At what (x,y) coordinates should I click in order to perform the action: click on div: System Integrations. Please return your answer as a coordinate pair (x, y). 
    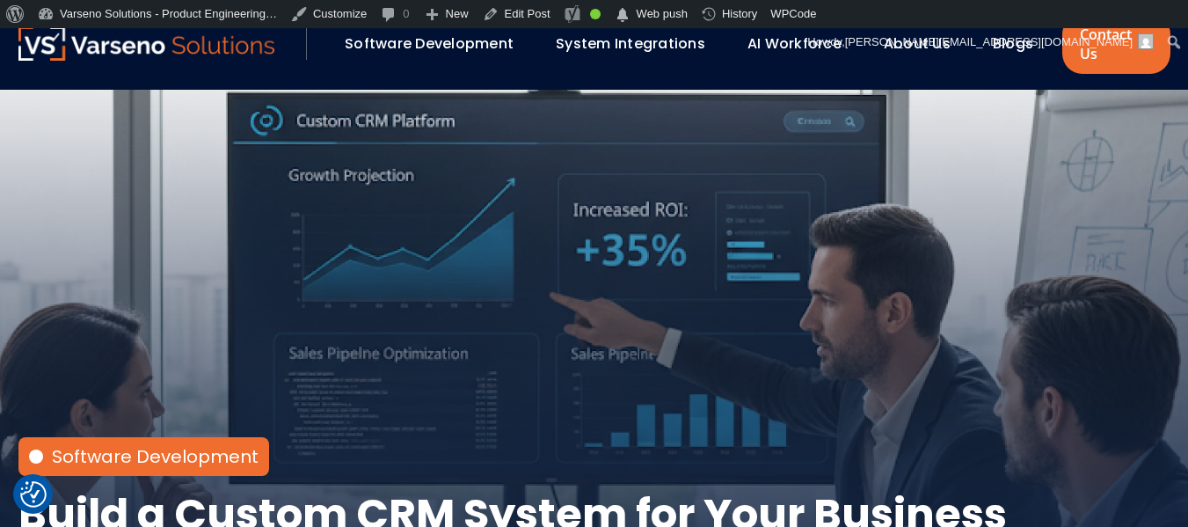
    Looking at the image, I should click on (639, 44).